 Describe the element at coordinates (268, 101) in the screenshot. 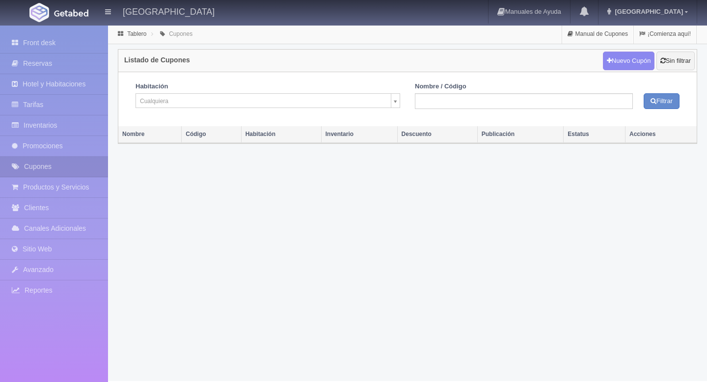

I see `a: Cualquiera` at that location.